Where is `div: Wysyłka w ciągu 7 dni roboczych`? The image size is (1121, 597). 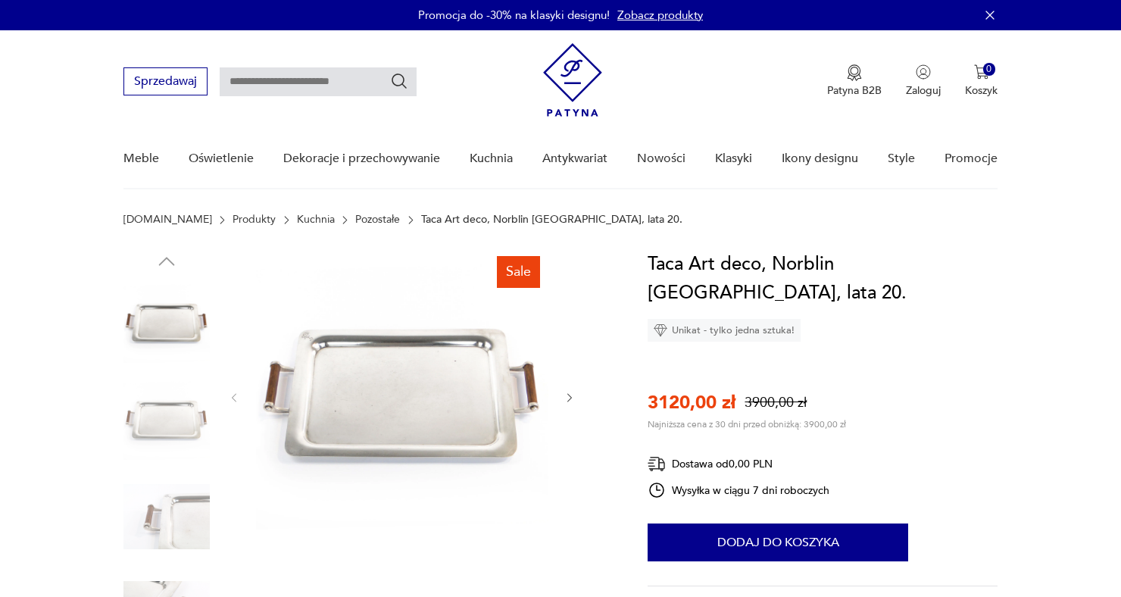
div: Wysyłka w ciągu 7 dni roboczych is located at coordinates (738, 490).